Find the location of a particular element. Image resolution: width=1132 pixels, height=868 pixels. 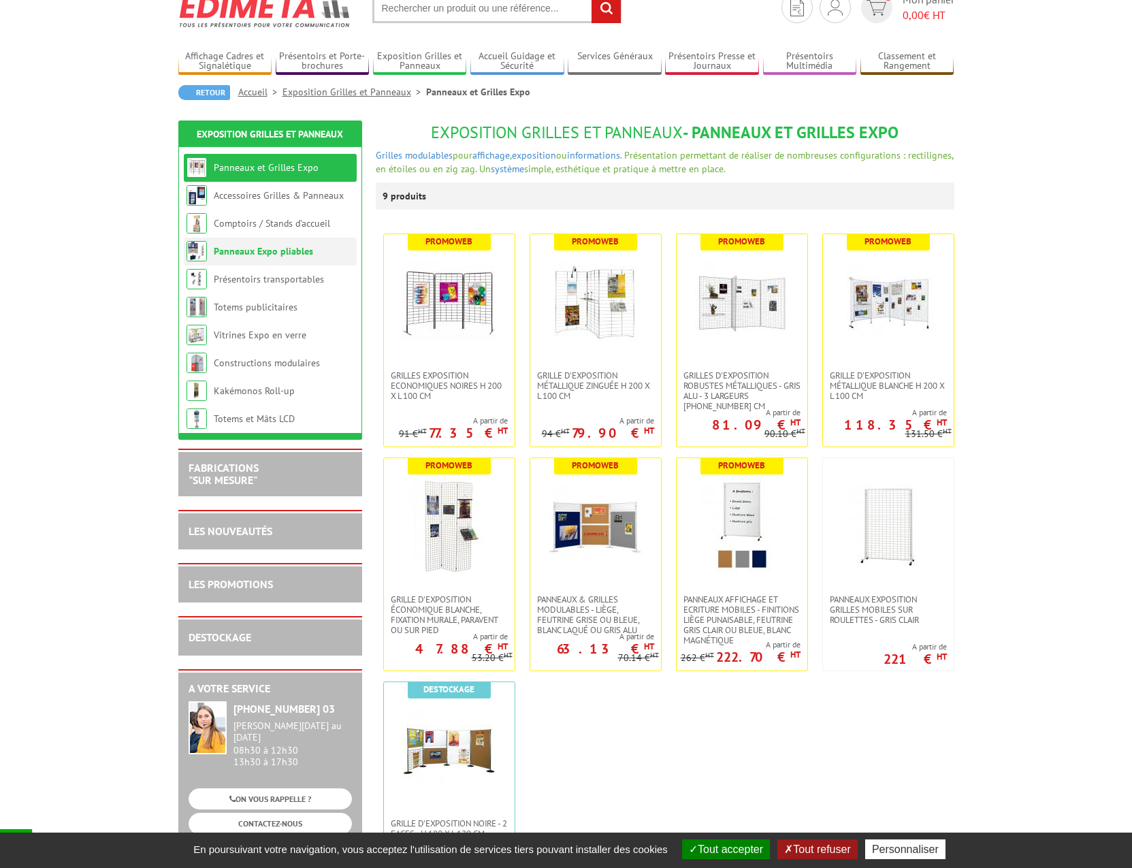

div: 08h30 à 12h30 13h30 à 17h30 is located at coordinates (293, 743).